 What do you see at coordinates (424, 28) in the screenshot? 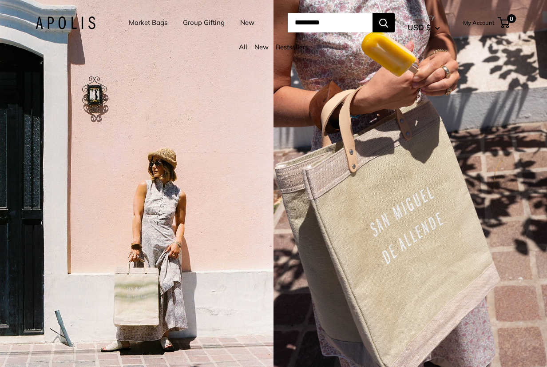
I see `button: USD $` at bounding box center [424, 28].